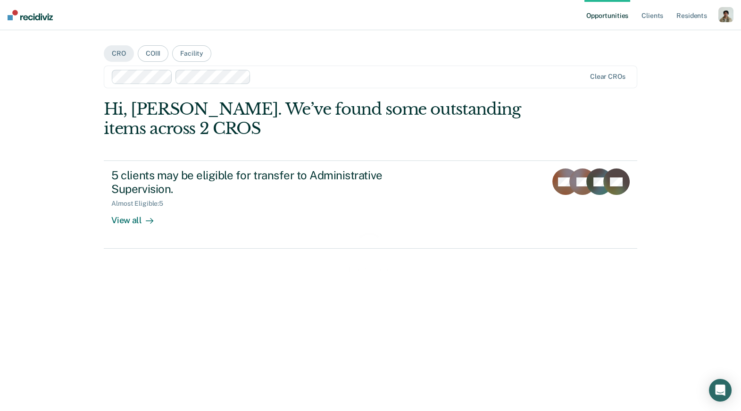 The height and width of the screenshot is (411, 741). I want to click on button: Facility, so click(192, 53).